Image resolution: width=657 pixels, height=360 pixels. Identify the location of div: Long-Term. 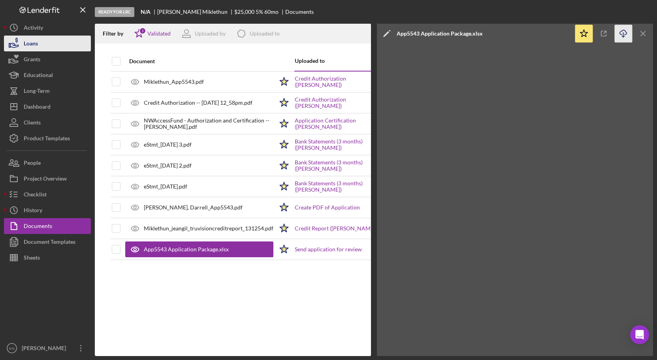
(37, 92).